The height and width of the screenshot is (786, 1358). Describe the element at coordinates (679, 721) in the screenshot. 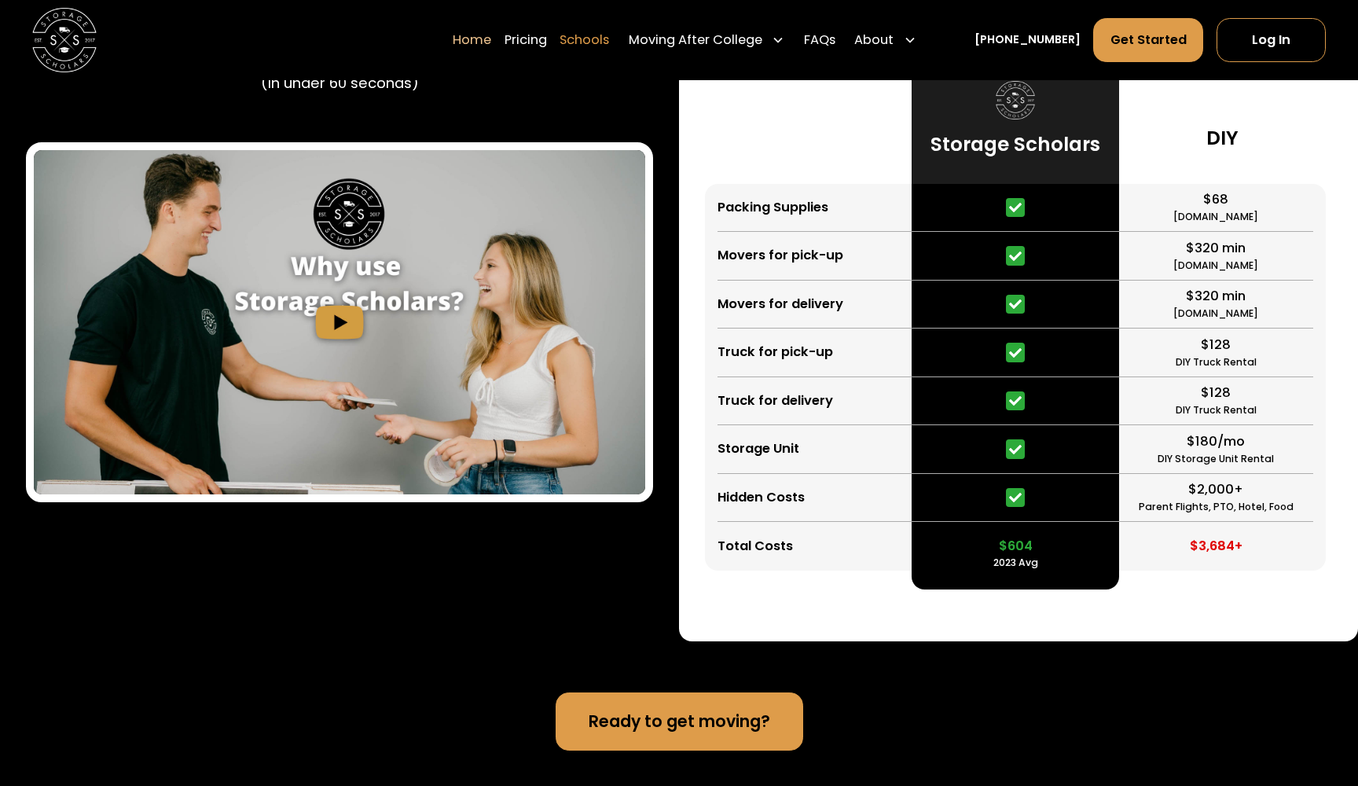

I see `a: Ready to get moving?` at that location.